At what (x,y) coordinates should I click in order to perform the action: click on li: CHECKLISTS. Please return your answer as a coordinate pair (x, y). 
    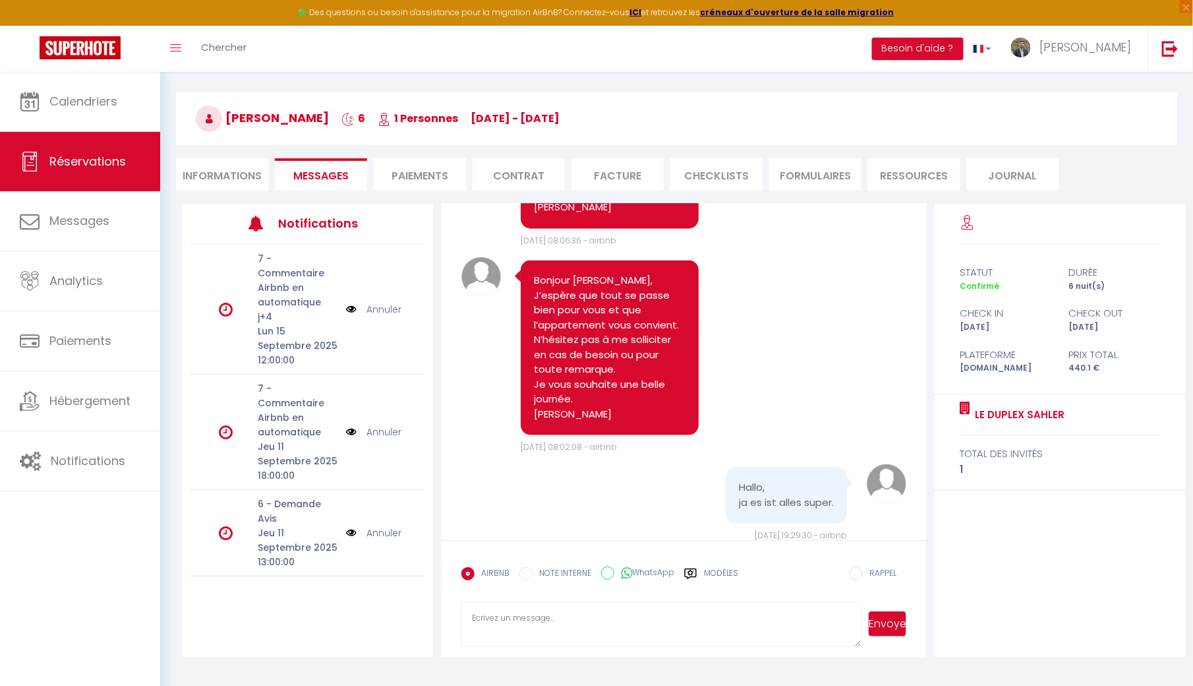
    Looking at the image, I should click on (717, 174).